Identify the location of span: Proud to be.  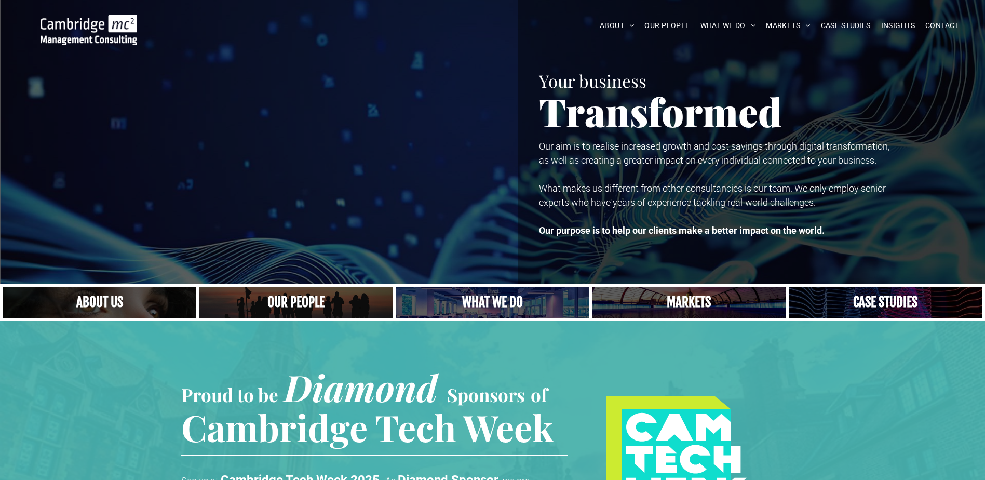
(230, 394).